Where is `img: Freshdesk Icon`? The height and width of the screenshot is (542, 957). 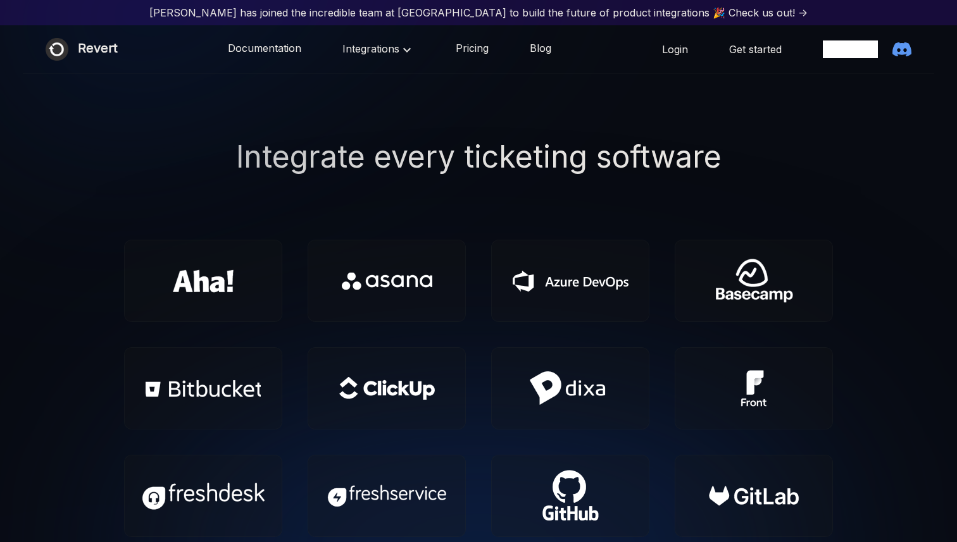 img: Freshdesk Icon is located at coordinates (203, 496).